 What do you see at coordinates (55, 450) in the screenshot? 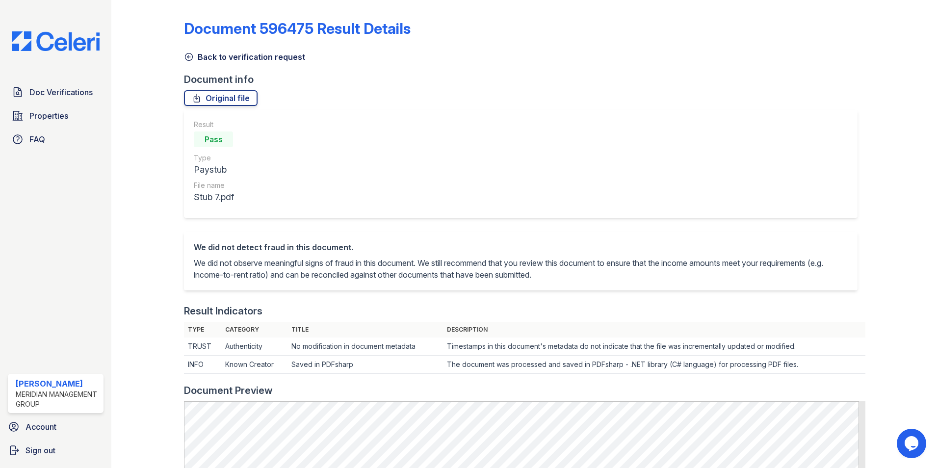
I see `button: Sign out` at bounding box center [55, 450].